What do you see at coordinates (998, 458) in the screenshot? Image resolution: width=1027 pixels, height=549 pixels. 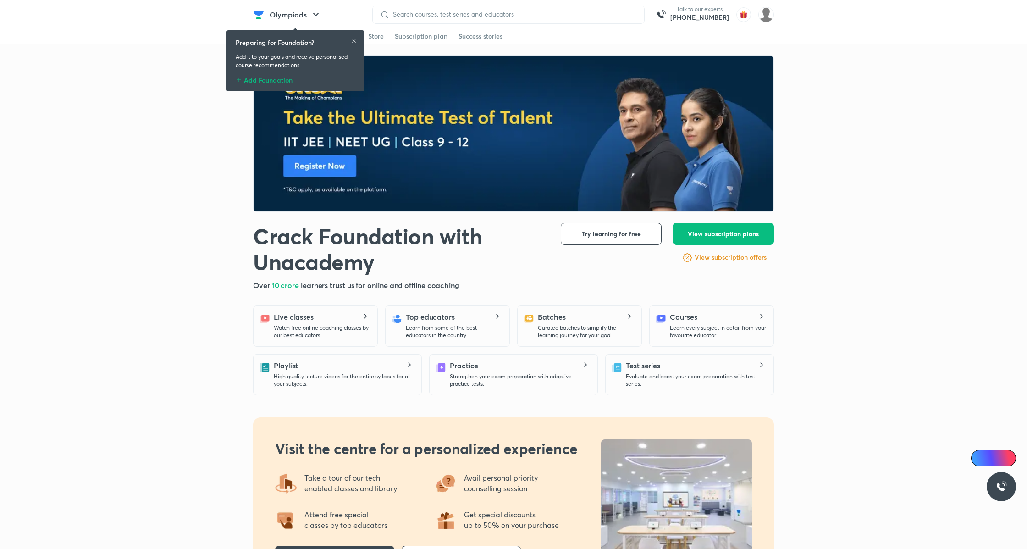 I see `span: Ai Doubts` at bounding box center [998, 458].